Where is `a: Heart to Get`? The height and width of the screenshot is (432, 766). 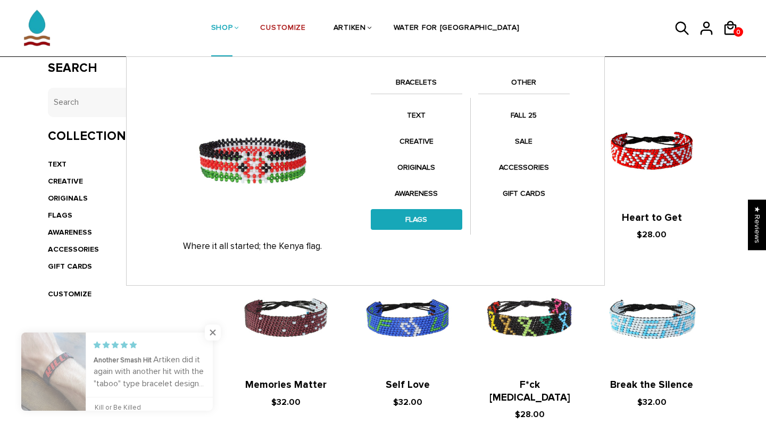
a: Heart to Get is located at coordinates (651, 217).